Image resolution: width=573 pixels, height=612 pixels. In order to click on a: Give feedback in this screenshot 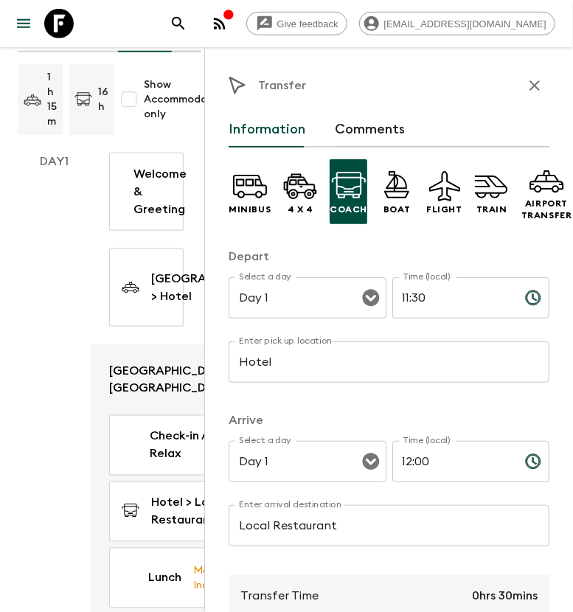, I will do `click(296, 24)`.